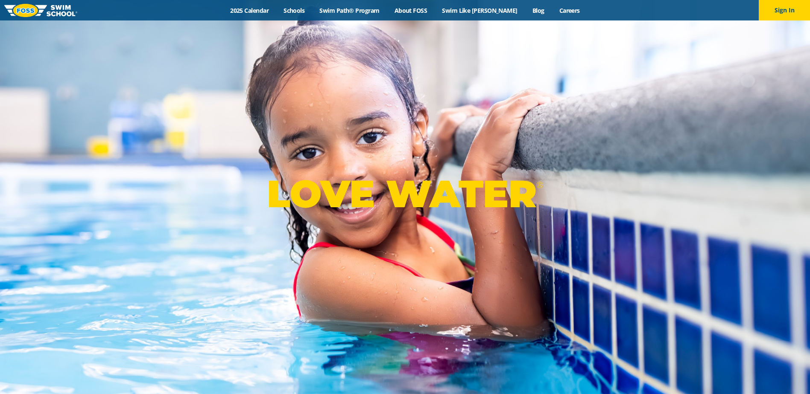 Image resolution: width=810 pixels, height=394 pixels. What do you see at coordinates (538, 10) in the screenshot?
I see `a: Blog` at bounding box center [538, 10].